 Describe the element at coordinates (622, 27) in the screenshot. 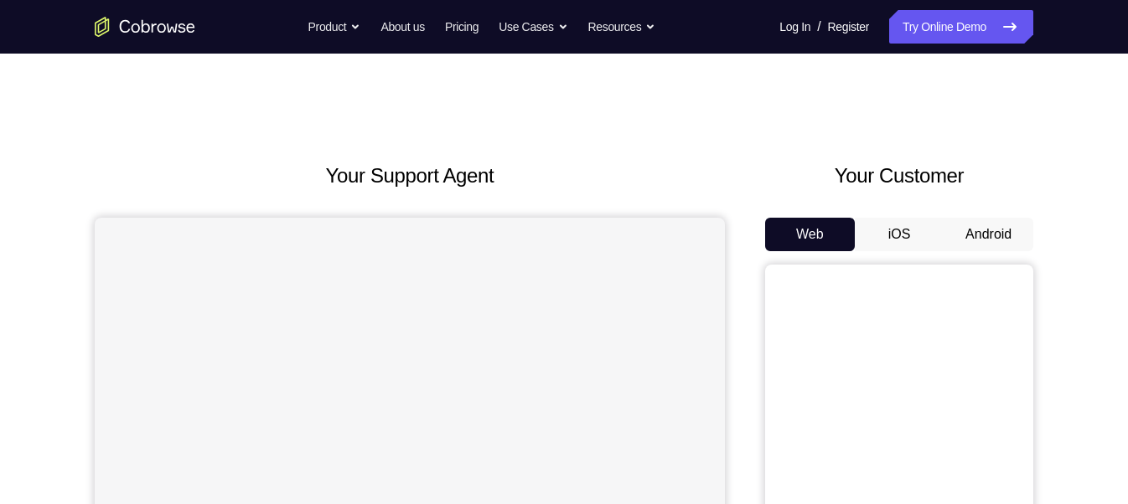

I see `button: Resources` at that location.